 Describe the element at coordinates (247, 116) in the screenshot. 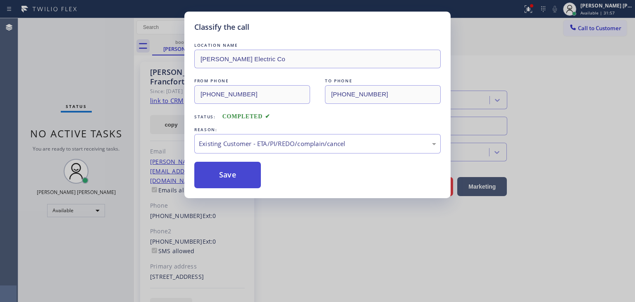

I see `span: COMPLETED` at that location.